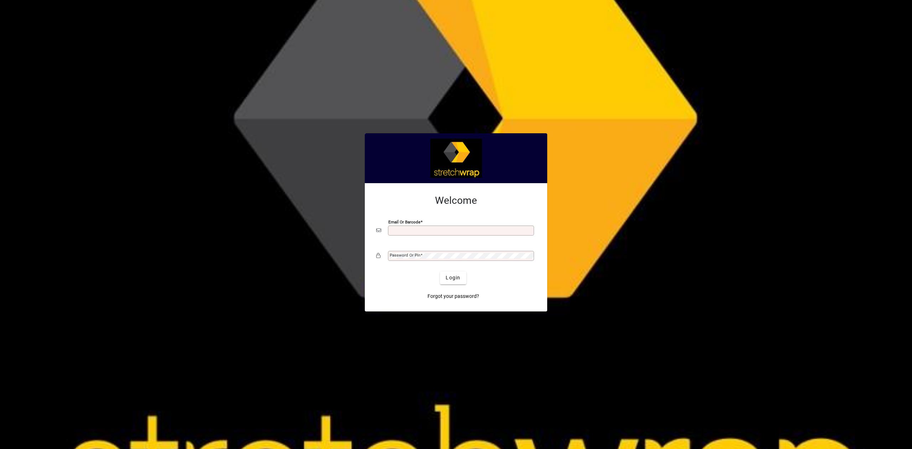 Image resolution: width=912 pixels, height=449 pixels. Describe the element at coordinates (453, 296) in the screenshot. I see `span: Forgot your password?` at that location.